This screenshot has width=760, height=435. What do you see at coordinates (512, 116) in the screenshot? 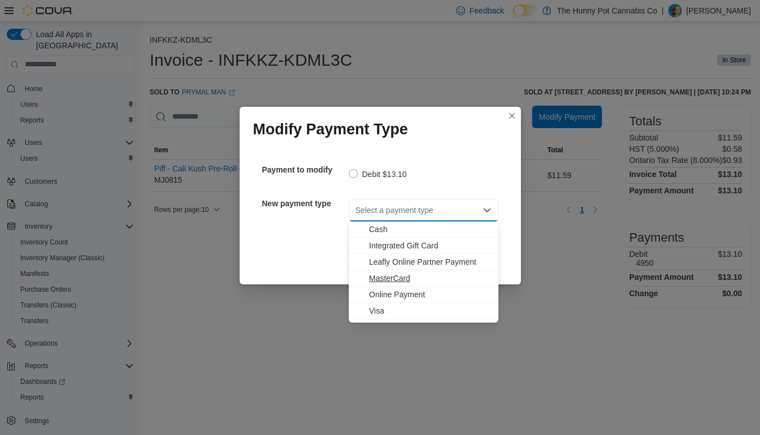
I see `button: Closes this modal window` at bounding box center [512, 116].